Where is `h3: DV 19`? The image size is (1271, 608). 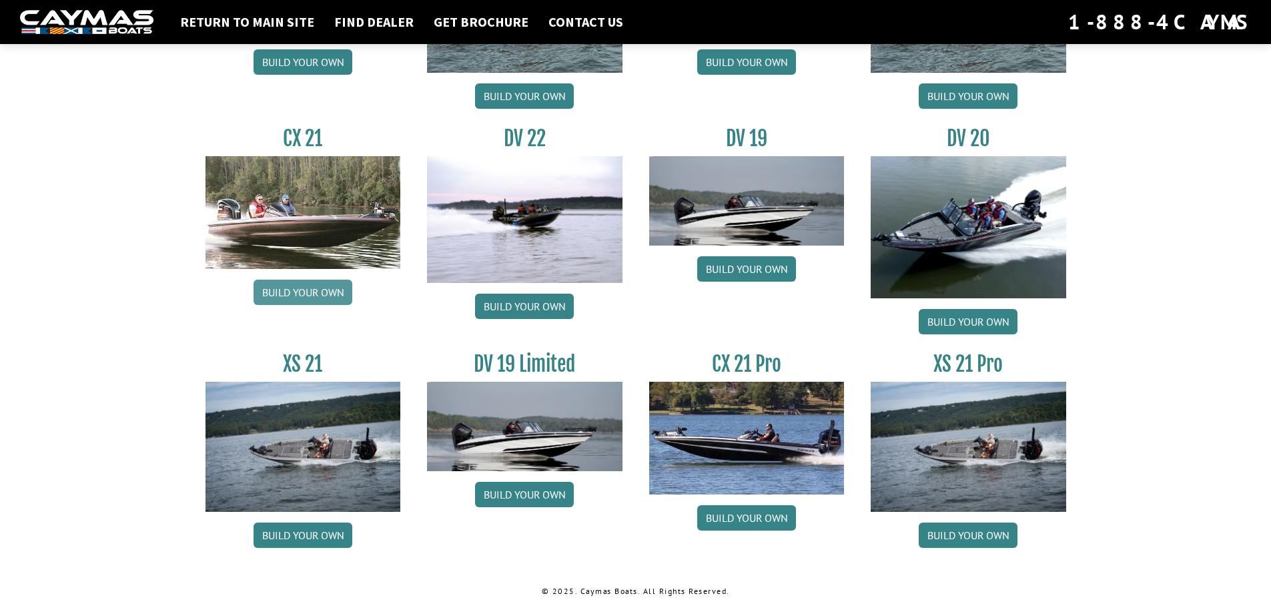
h3: DV 19 is located at coordinates (747, 138).